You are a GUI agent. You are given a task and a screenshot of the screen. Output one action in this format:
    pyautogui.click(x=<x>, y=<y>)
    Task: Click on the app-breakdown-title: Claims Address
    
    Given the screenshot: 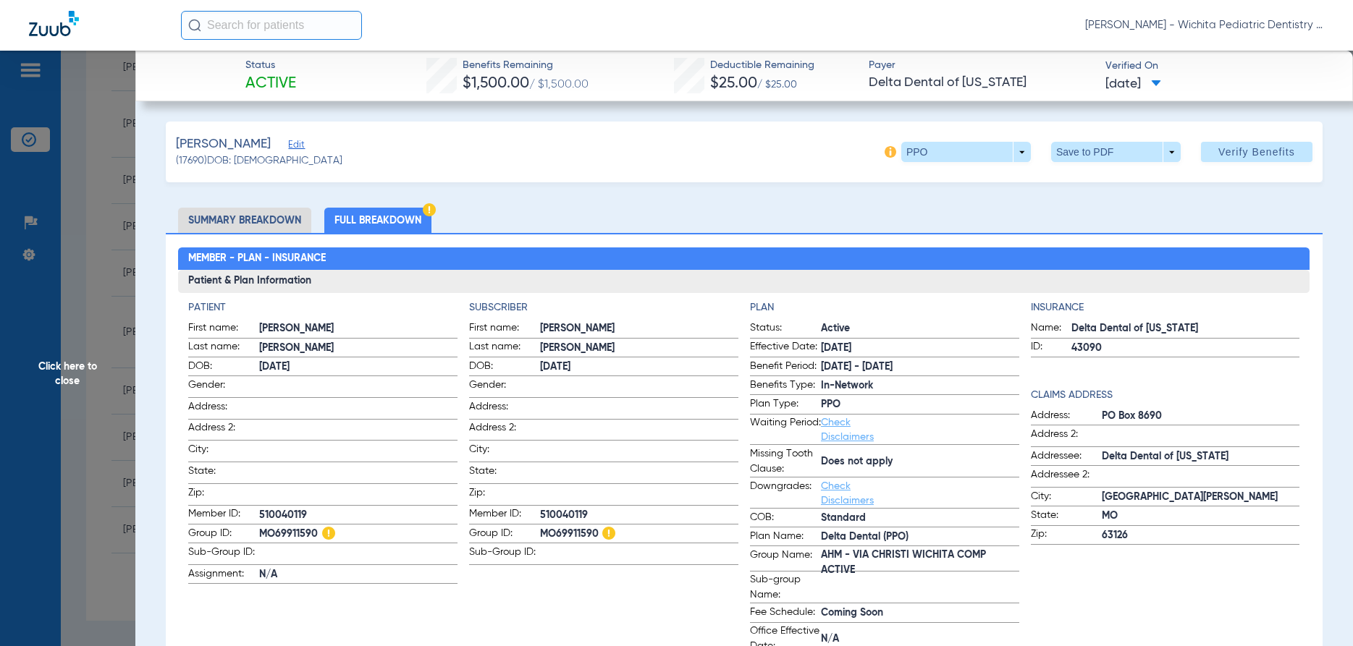 What is the action you would take?
    pyautogui.click(x=1165, y=395)
    